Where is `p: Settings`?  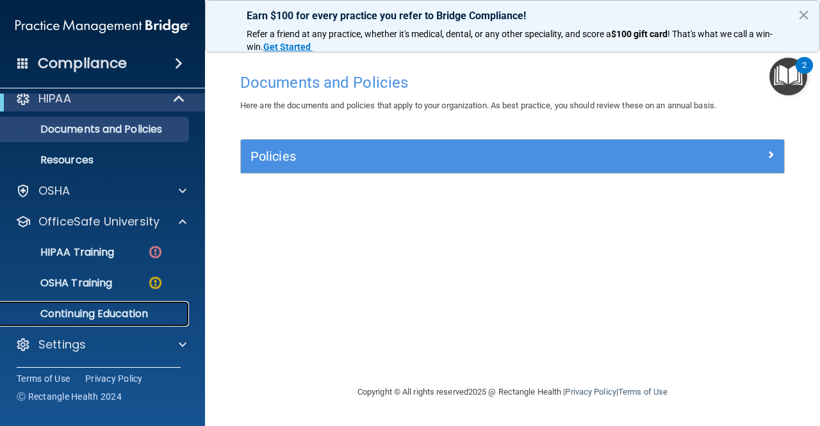 p: Settings is located at coordinates (62, 345).